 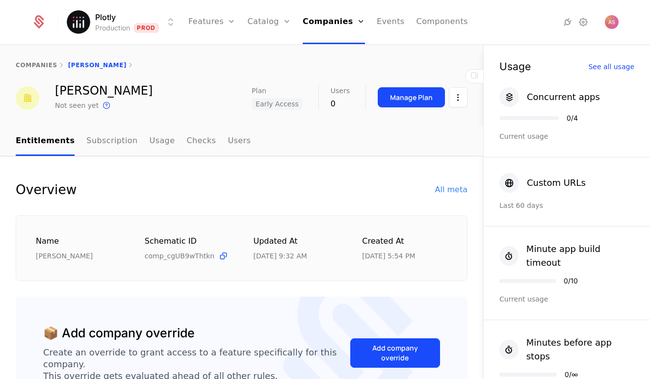 I want to click on div: 9/16/25, 9:32 AM, so click(x=280, y=256).